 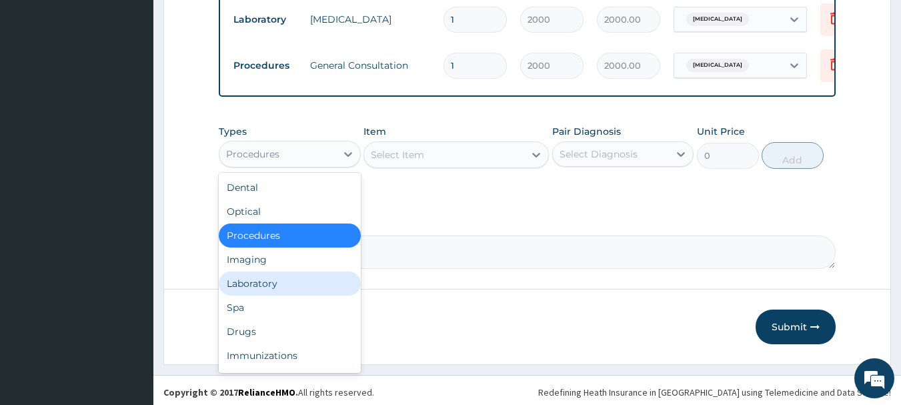 I want to click on div: Select Item, so click(x=397, y=155).